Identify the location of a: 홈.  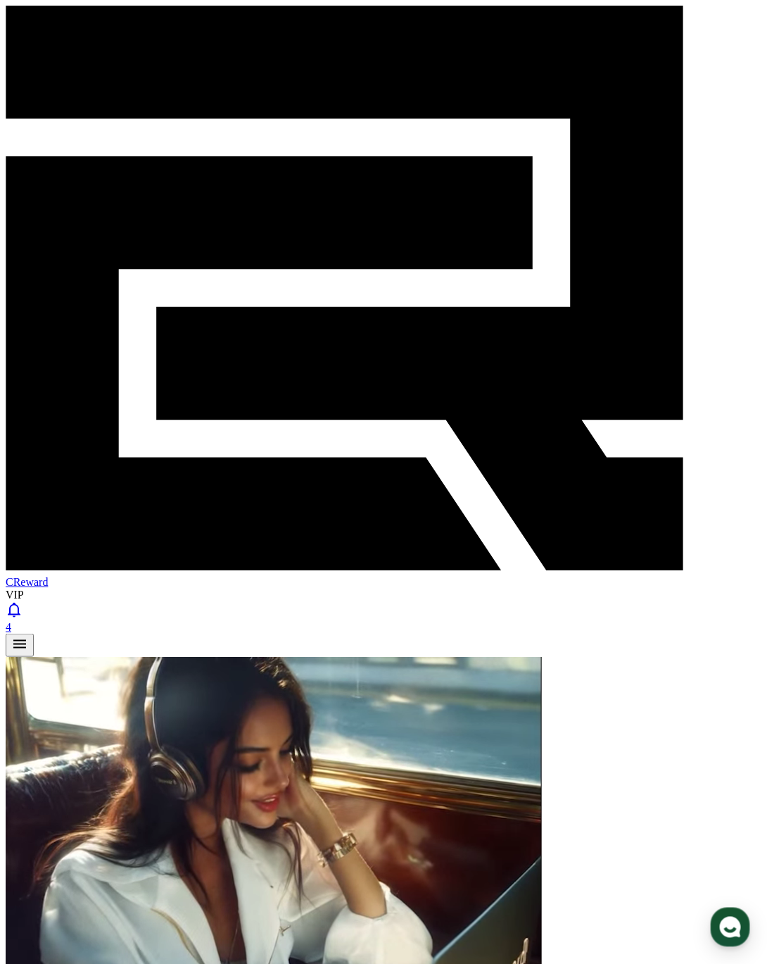
(49, 464).